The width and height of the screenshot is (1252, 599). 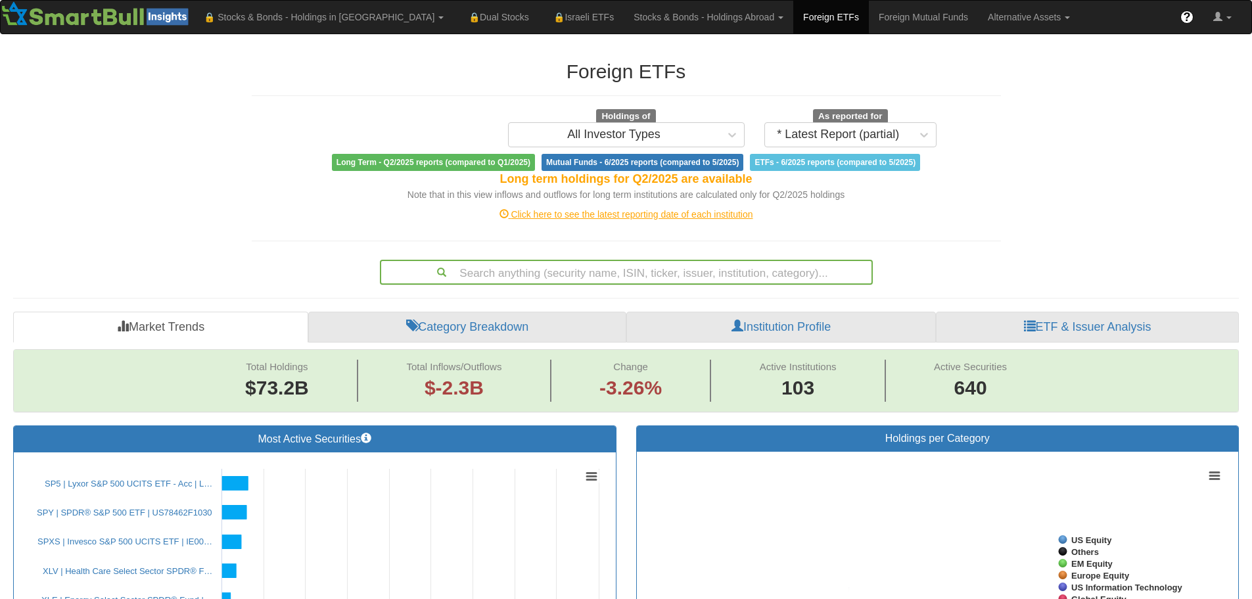 What do you see at coordinates (1085, 551) in the screenshot?
I see `tspan: Others` at bounding box center [1085, 551].